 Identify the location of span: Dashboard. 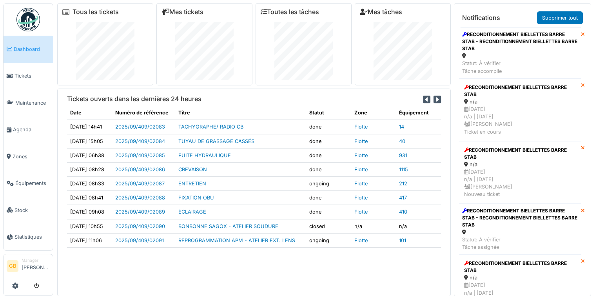
(32, 49).